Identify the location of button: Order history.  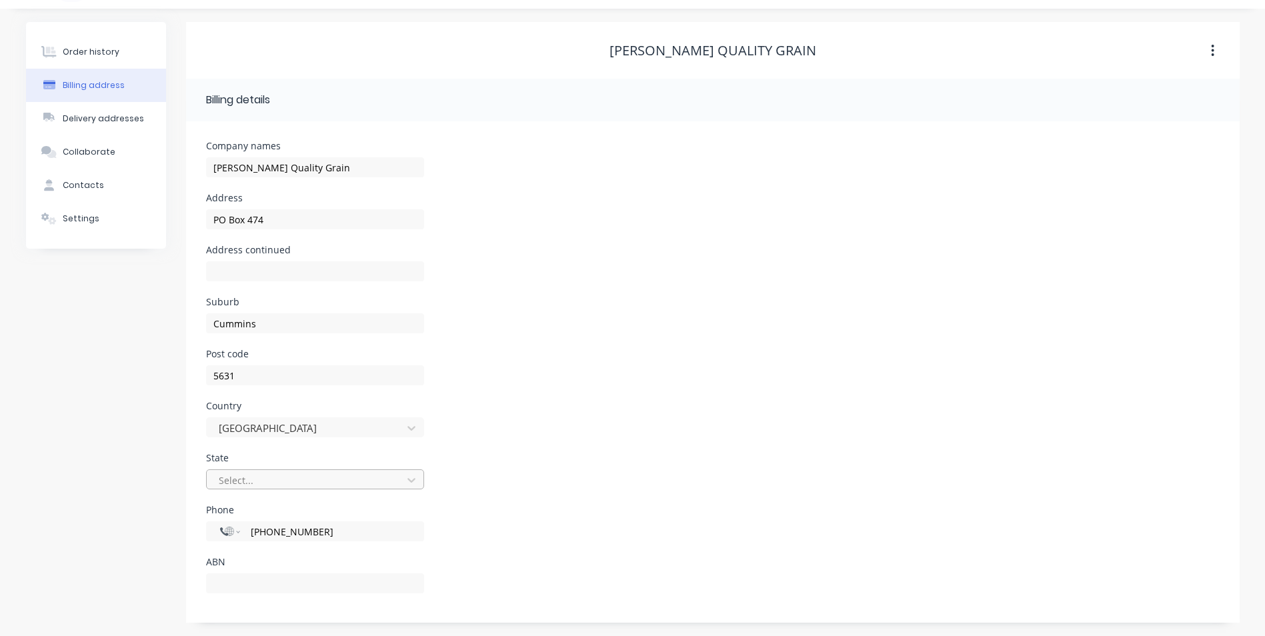
(96, 52).